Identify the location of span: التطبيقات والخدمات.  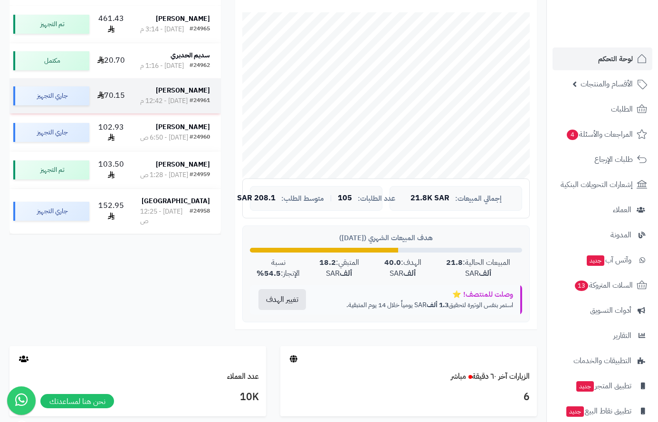
(602, 361).